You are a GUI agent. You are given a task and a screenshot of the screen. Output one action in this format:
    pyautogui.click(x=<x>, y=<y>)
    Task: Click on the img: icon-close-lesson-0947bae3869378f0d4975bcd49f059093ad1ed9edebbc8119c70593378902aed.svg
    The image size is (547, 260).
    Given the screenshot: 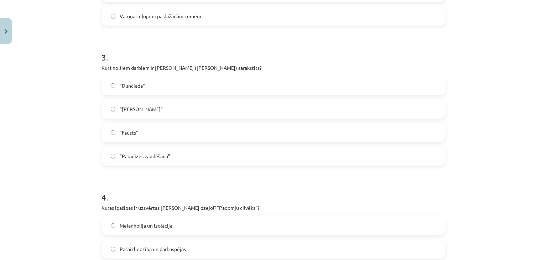 What is the action you would take?
    pyautogui.click(x=6, y=31)
    